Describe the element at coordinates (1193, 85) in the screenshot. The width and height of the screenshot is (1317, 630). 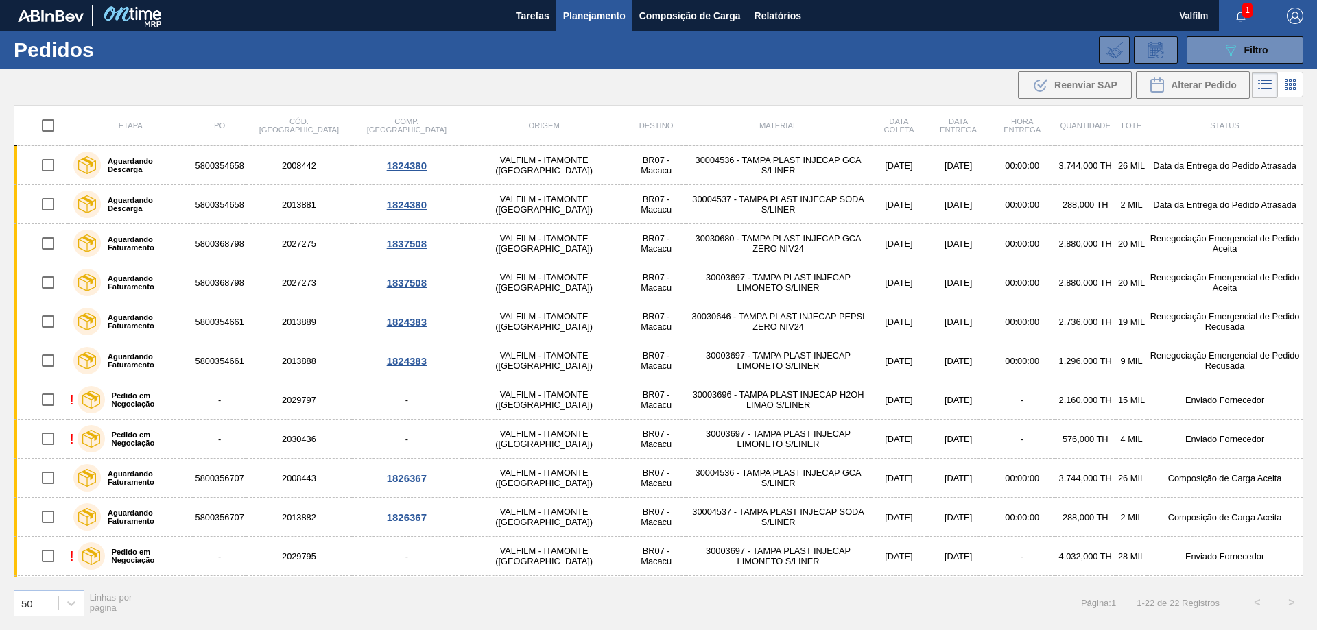
I see `button: Alterar Pedido` at that location.